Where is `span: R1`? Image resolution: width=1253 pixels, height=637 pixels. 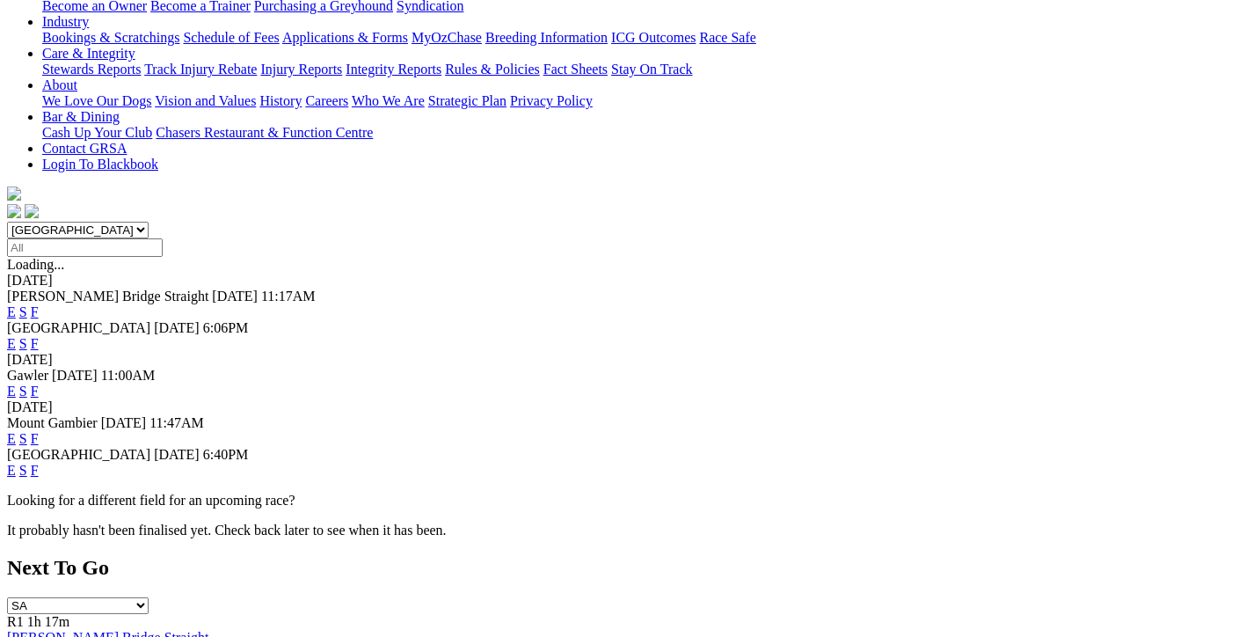
span: R1 is located at coordinates (15, 621).